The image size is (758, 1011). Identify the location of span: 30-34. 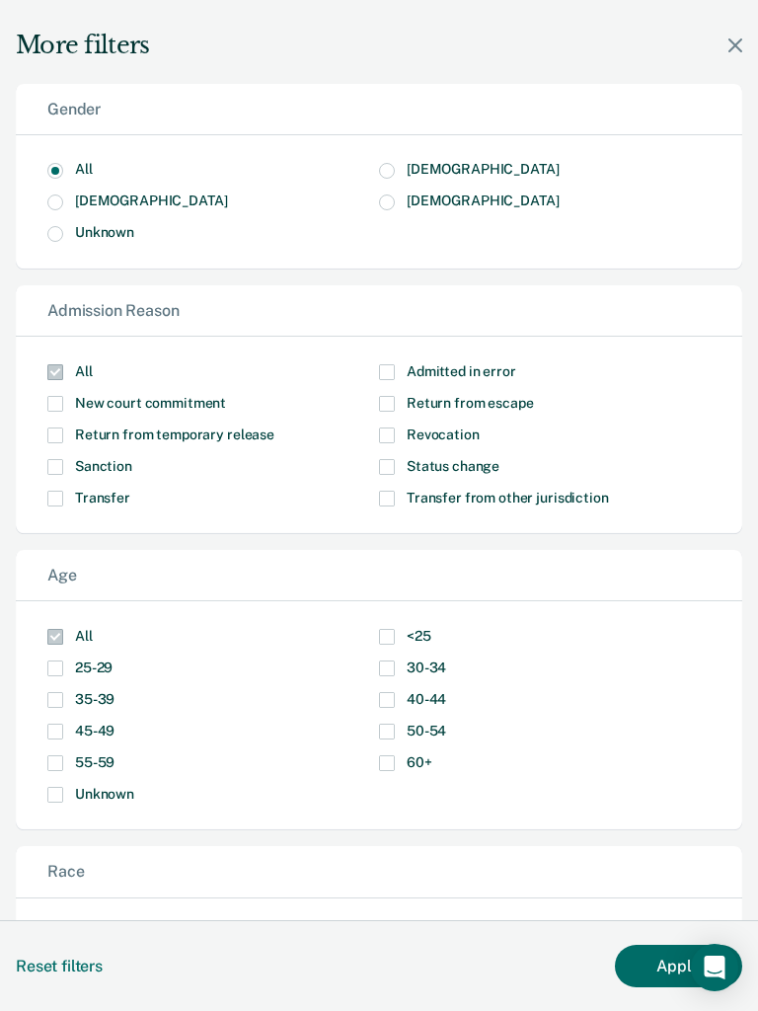
(427, 668).